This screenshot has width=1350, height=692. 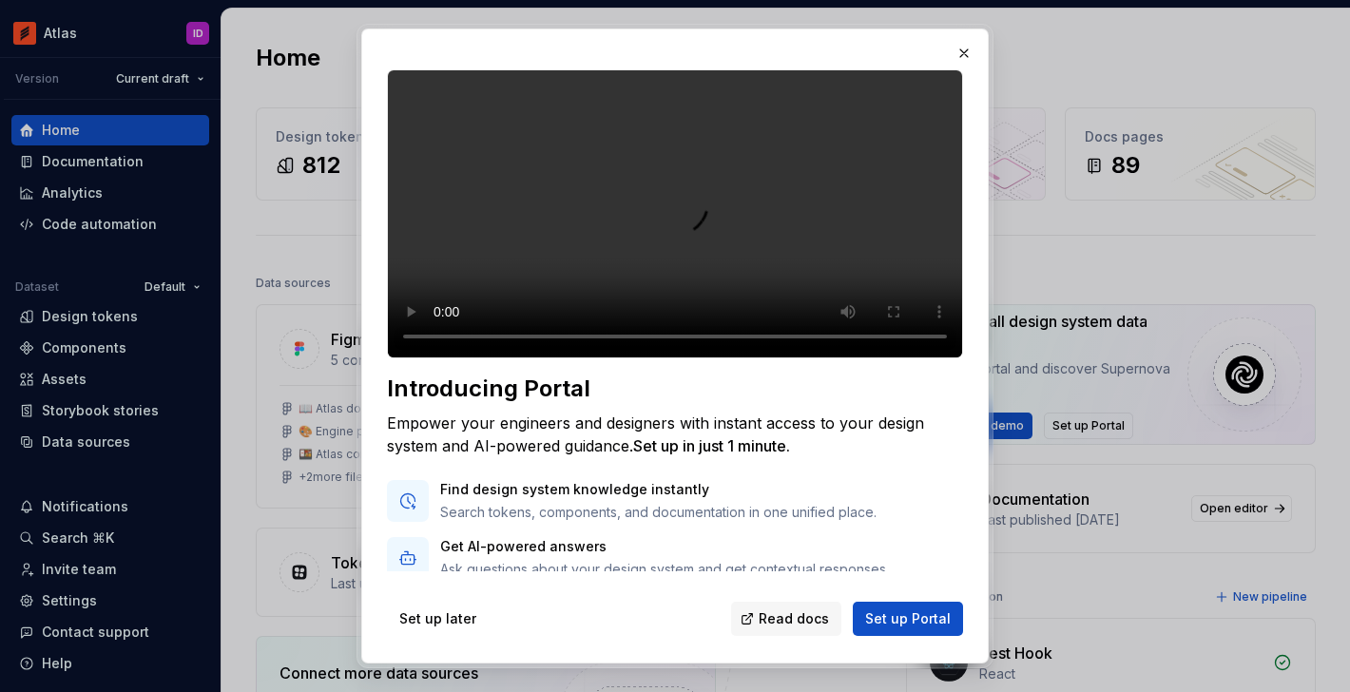 What do you see at coordinates (908, 619) in the screenshot?
I see `button: Set up Portal` at bounding box center [908, 619].